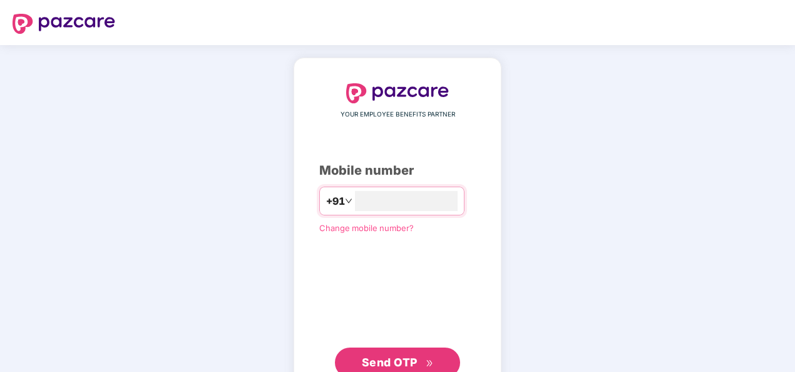 The height and width of the screenshot is (372, 795). Describe the element at coordinates (366, 228) in the screenshot. I see `a: Change mobile number?` at that location.